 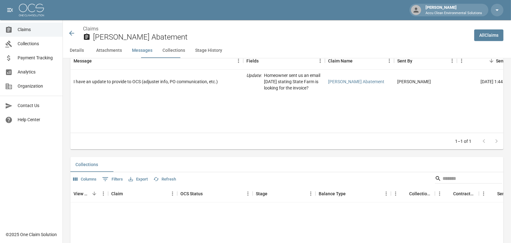 What do you see at coordinates (37, 58) in the screenshot?
I see `span: Payment Tracking` at bounding box center [37, 58].